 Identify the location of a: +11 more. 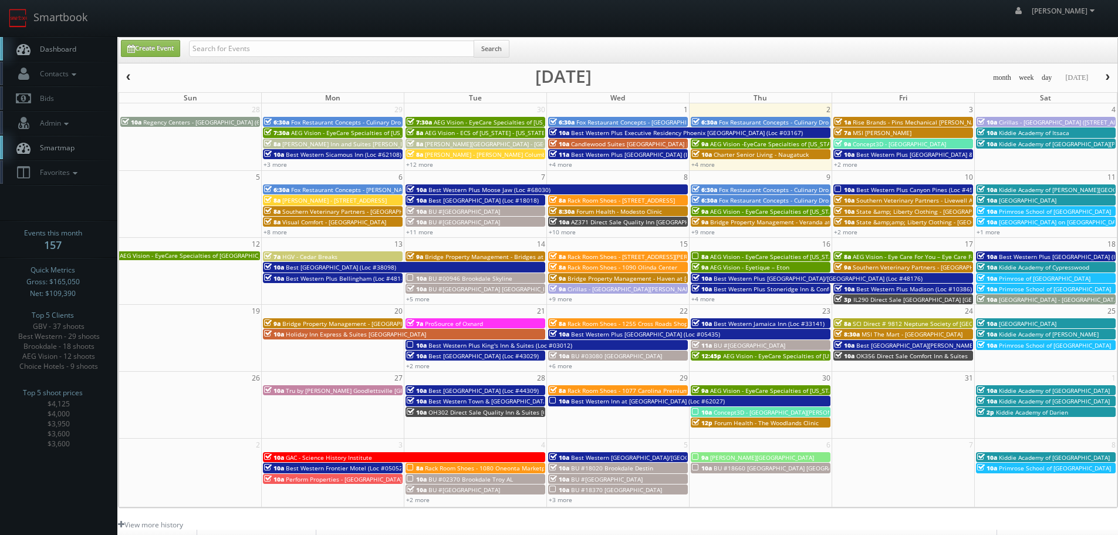
(420, 232).